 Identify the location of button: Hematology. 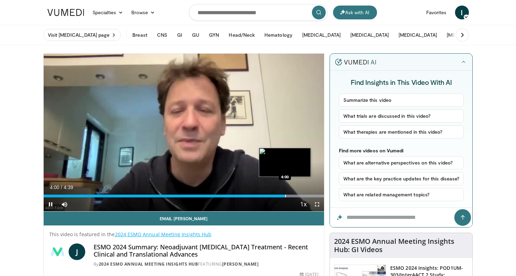
(278, 35).